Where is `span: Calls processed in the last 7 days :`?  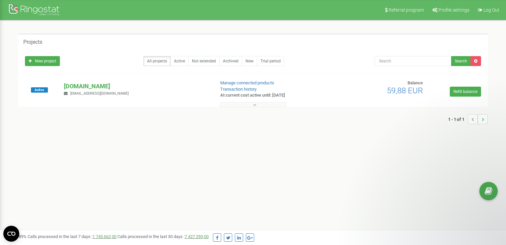 span: Calls processed in the last 7 days : is located at coordinates (72, 237).